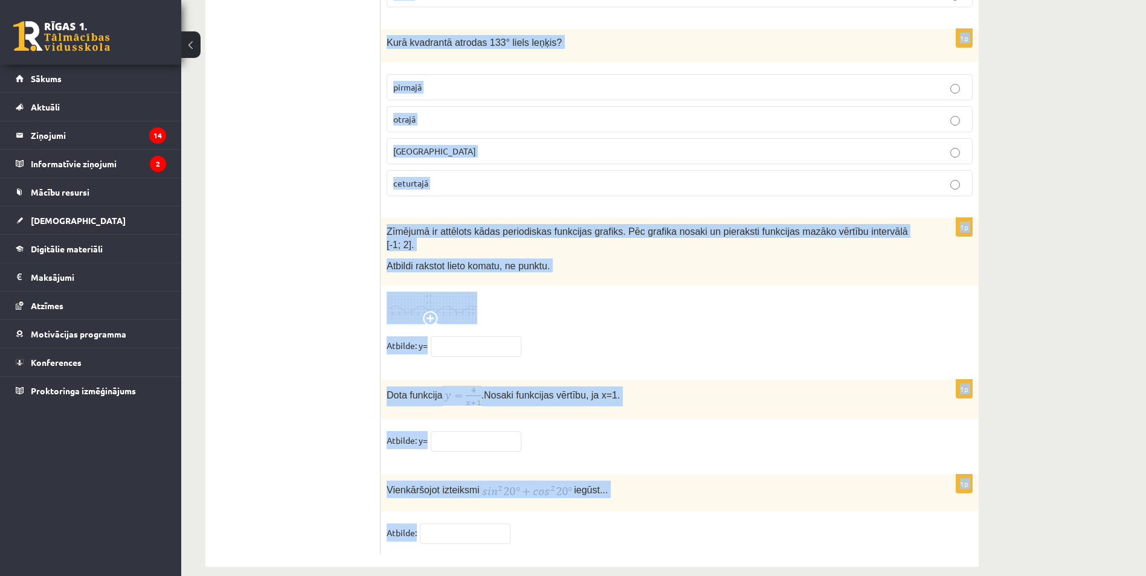  I want to click on legend: Maksājumi, so click(98, 277).